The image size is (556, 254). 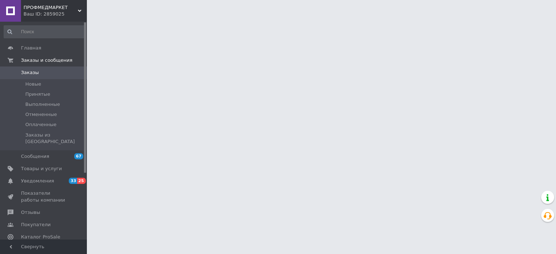 I want to click on span: Уведомления, so click(x=37, y=181).